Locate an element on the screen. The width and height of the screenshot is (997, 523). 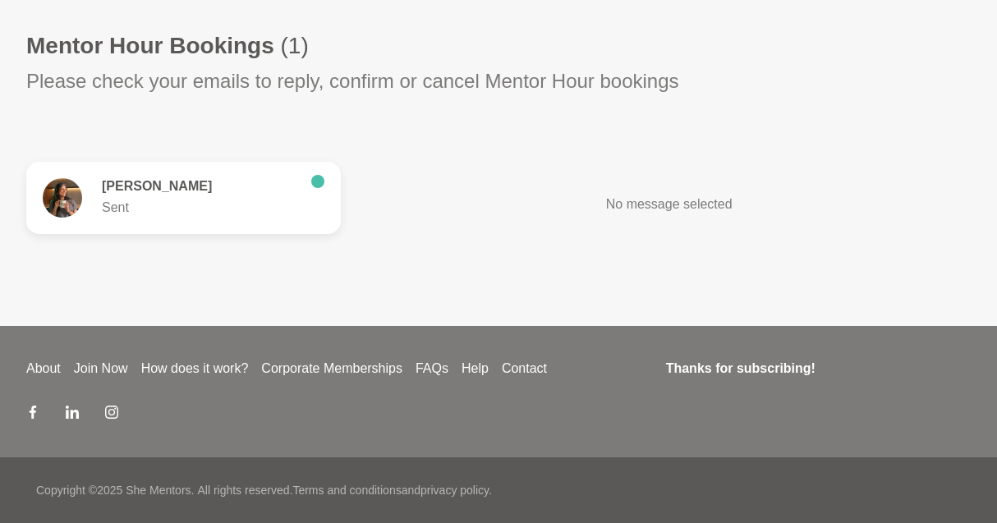
p: All rights reserved. and . is located at coordinates (344, 490).